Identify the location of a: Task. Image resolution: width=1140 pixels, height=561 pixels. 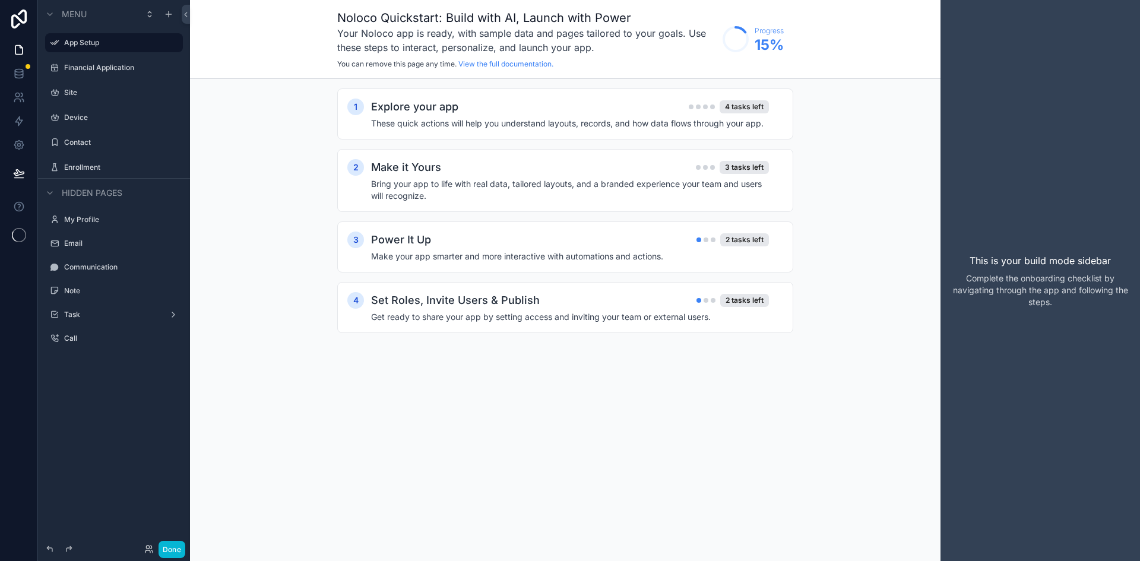
(114, 315).